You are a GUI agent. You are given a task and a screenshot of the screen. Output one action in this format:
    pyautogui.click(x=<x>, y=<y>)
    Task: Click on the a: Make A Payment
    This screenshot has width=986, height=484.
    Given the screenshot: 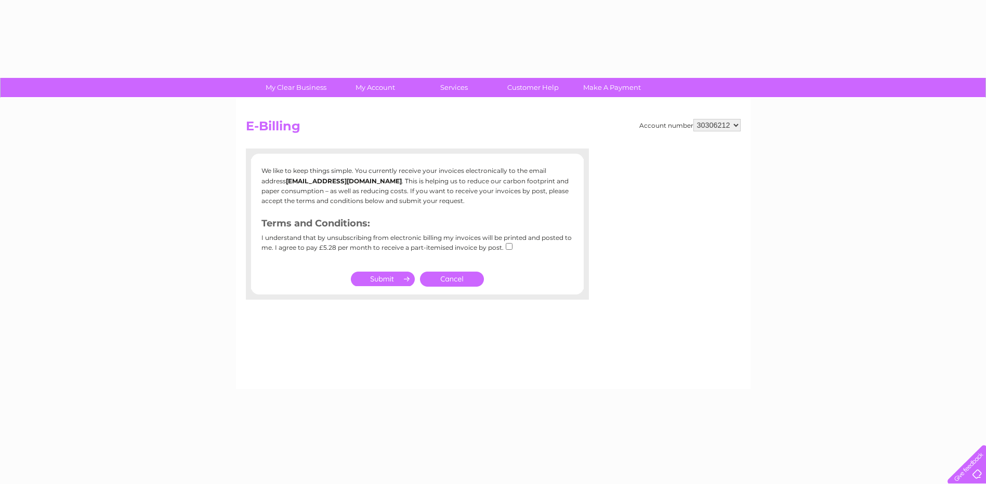 What is the action you would take?
    pyautogui.click(x=612, y=87)
    